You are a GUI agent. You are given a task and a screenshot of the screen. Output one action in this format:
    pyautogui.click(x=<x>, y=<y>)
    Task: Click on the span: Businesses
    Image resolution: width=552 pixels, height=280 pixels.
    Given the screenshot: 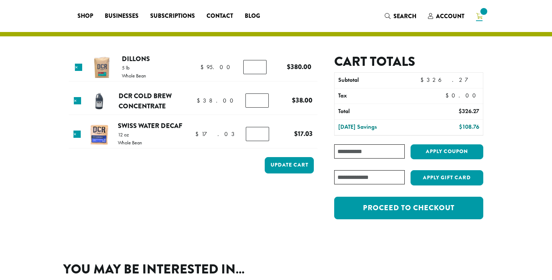 What is the action you would take?
    pyautogui.click(x=121, y=16)
    